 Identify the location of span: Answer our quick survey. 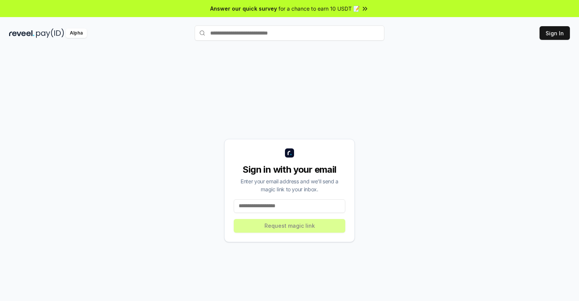
(244, 8).